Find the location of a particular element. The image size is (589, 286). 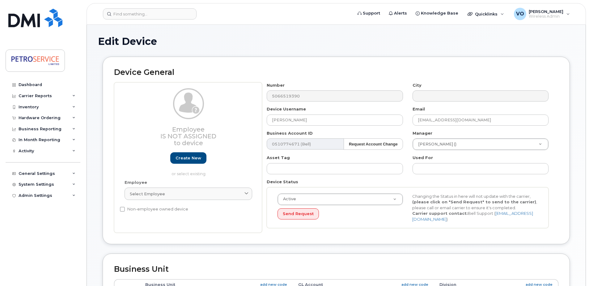

a: Create new is located at coordinates (188, 158).